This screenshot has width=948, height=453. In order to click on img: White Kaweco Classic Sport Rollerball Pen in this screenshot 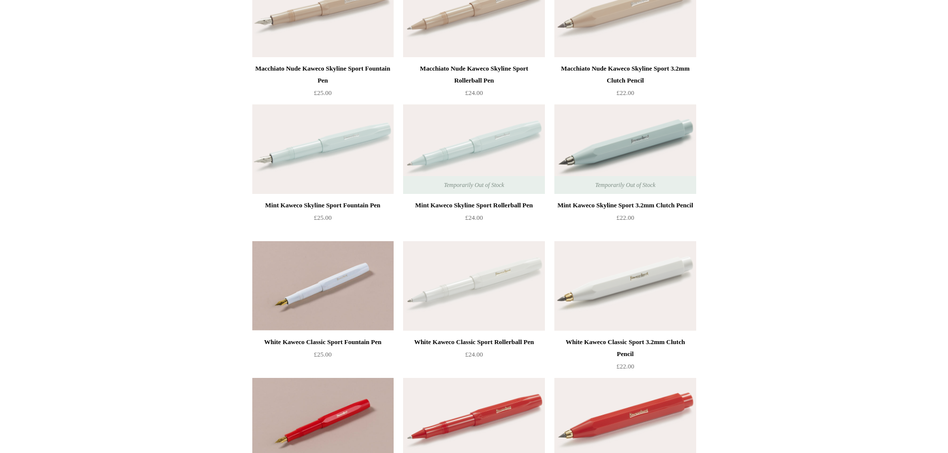, I will do `click(474, 286)`.